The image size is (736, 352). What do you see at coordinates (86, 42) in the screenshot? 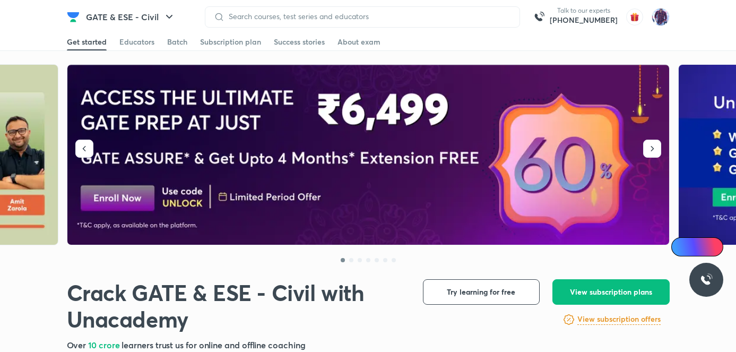
I see `a: Get started` at bounding box center [86, 42].